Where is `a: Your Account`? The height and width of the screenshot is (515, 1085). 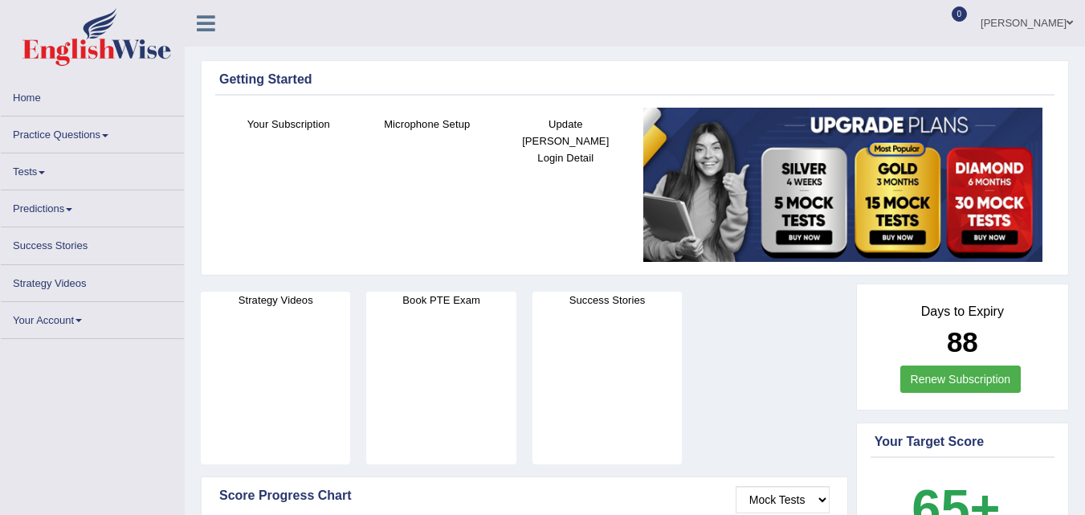 a: Your Account is located at coordinates (92, 317).